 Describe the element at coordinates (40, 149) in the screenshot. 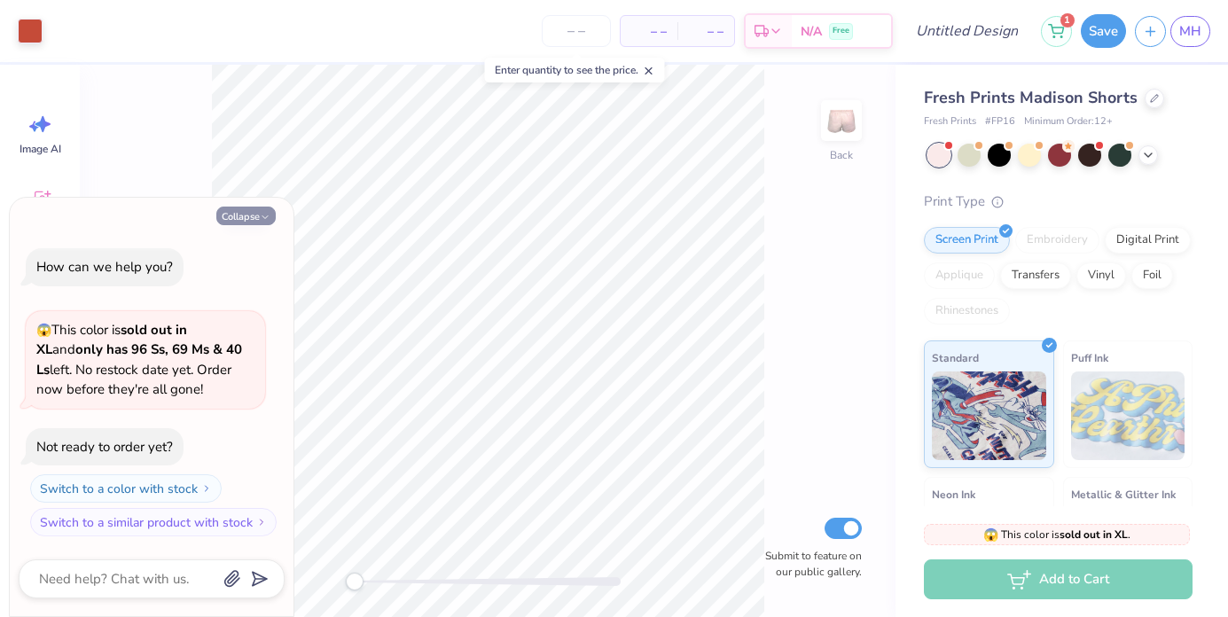

I see `span: Image AI` at that location.